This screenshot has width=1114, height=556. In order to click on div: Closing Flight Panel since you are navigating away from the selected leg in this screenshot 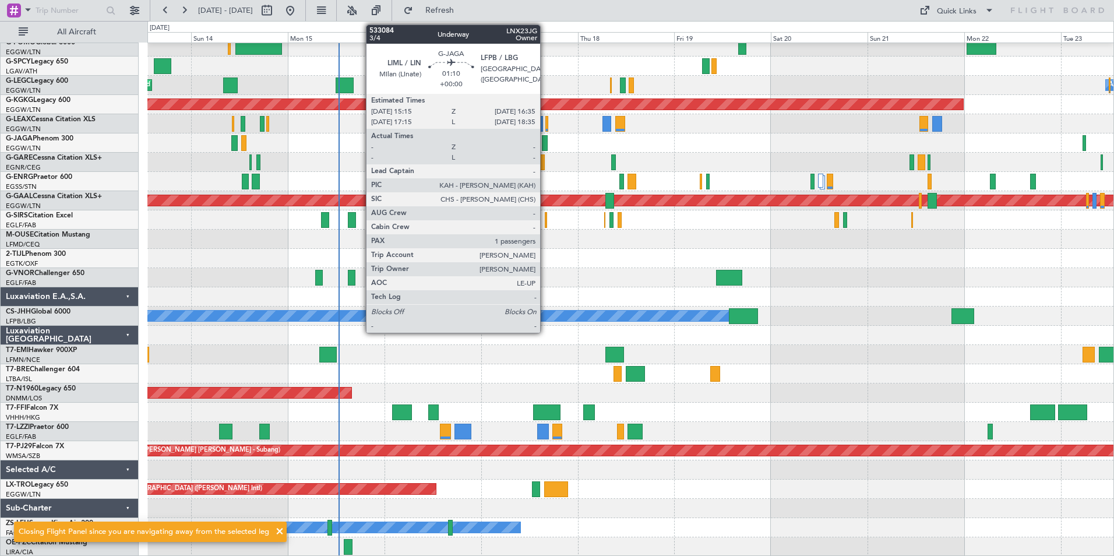, I will do `click(144, 532)`.